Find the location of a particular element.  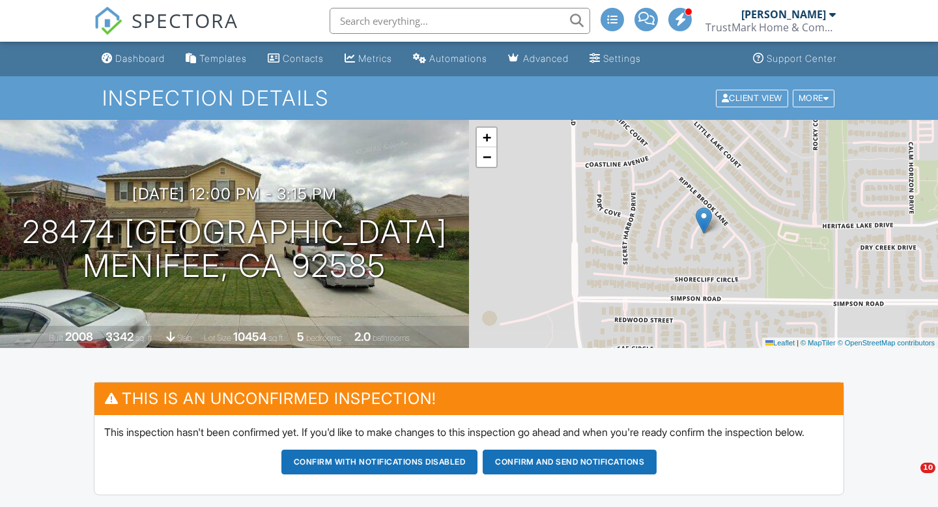

div: Templates is located at coordinates (223, 58).